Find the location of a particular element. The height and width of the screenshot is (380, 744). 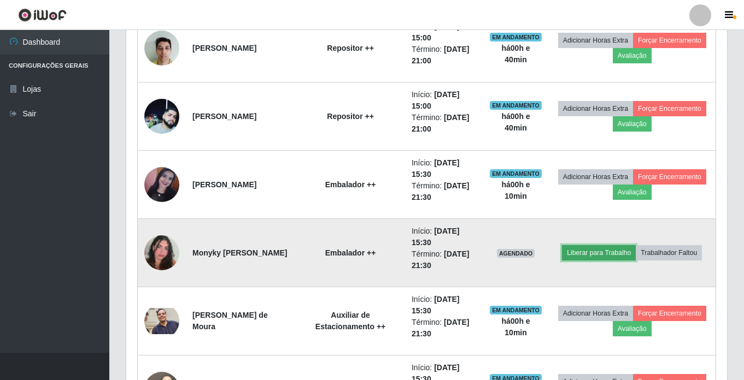

img: 1708009688569.jpeg is located at coordinates (162, 48).